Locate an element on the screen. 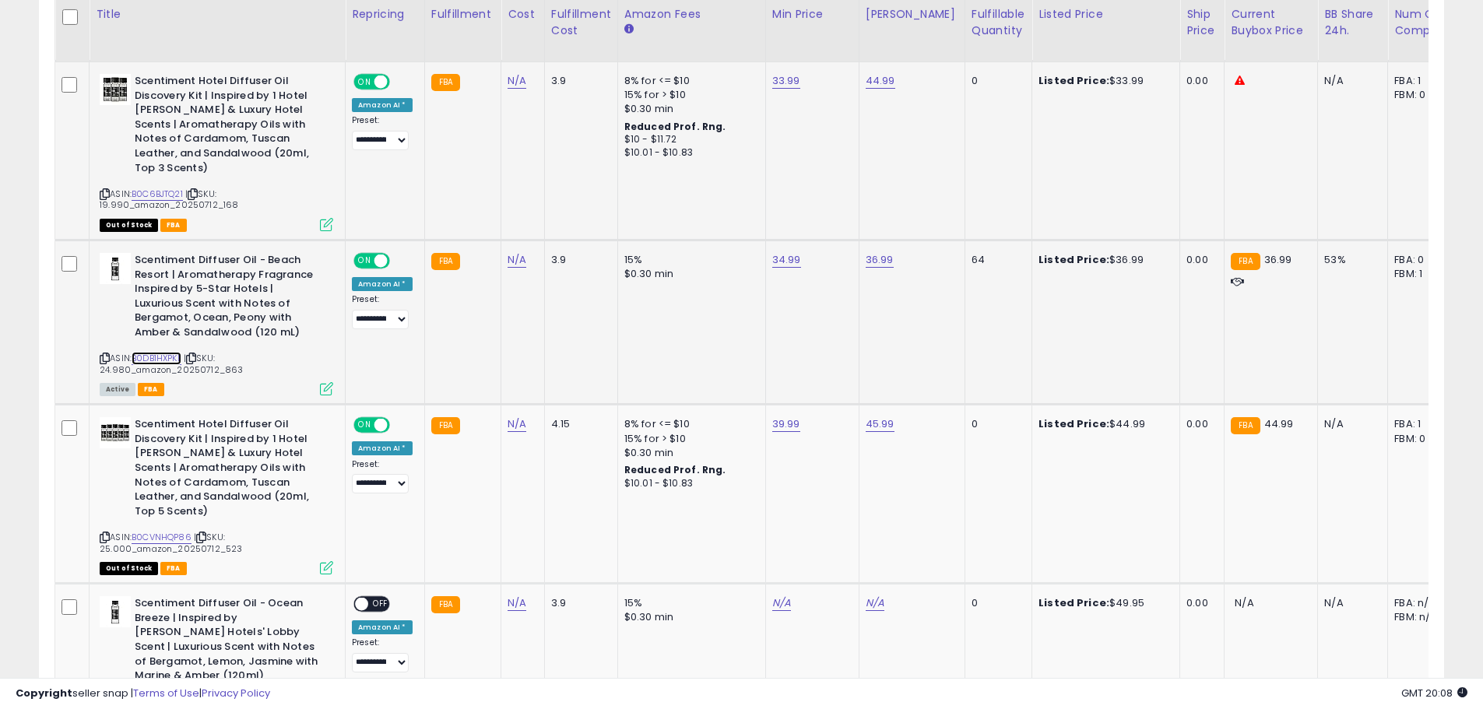 This screenshot has width=1483, height=709. span: | SKU: 19.990_amazon_20250712_168 is located at coordinates (169, 199).